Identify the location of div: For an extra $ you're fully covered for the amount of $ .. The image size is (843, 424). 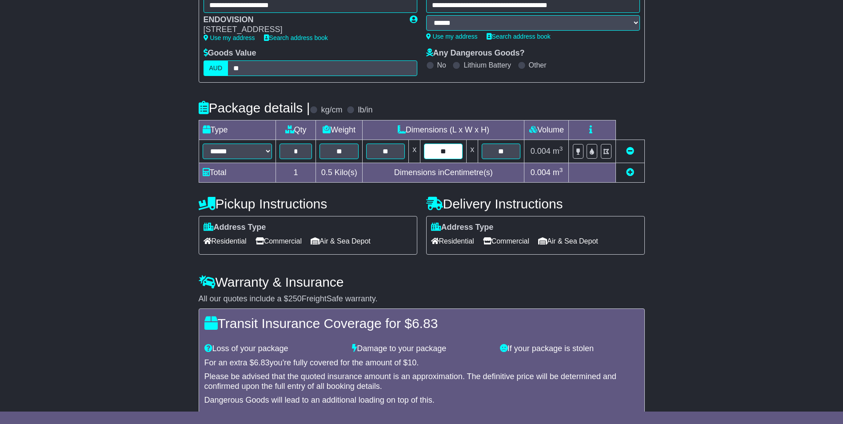
(422, 363).